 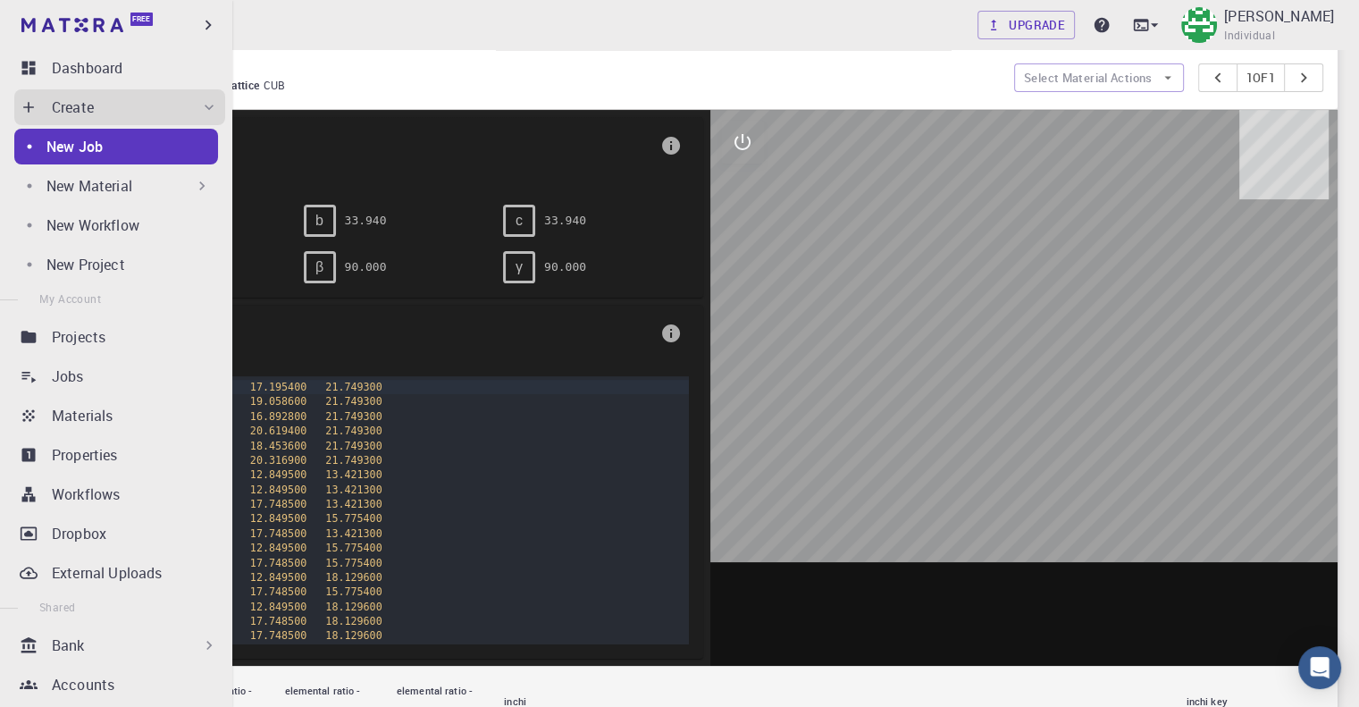 What do you see at coordinates (120, 416) in the screenshot?
I see `a: Materials` at bounding box center [120, 416].